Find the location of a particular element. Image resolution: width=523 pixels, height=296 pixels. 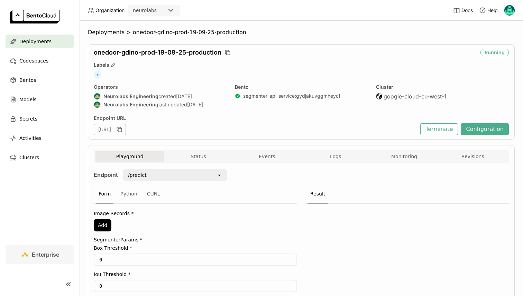

a: Bentos is located at coordinates (40, 80).